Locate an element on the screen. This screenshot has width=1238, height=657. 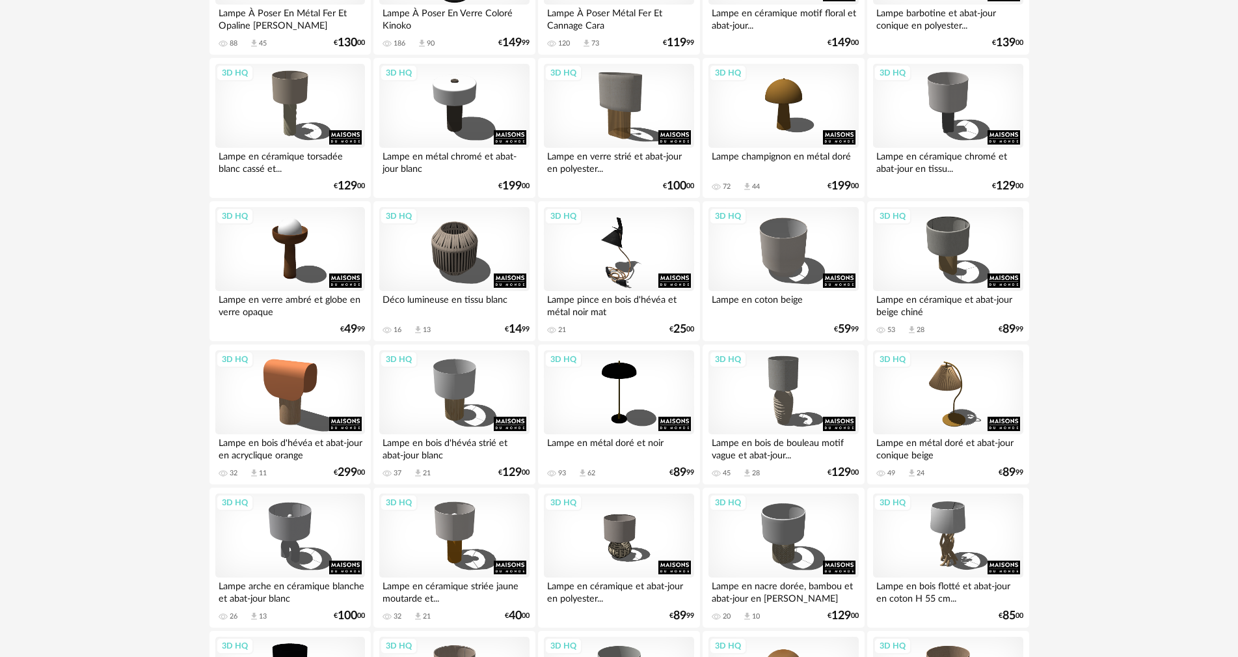
a: 3D HQ Lampe en métal chromé et abat-jour blanc €19900 is located at coordinates (454, 128).